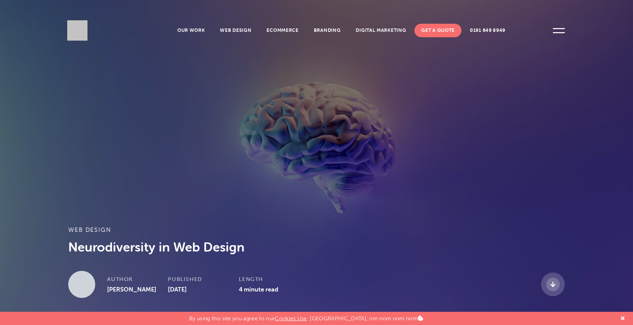  Describe the element at coordinates (261, 289) in the screenshot. I see `span: minute read` at that location.